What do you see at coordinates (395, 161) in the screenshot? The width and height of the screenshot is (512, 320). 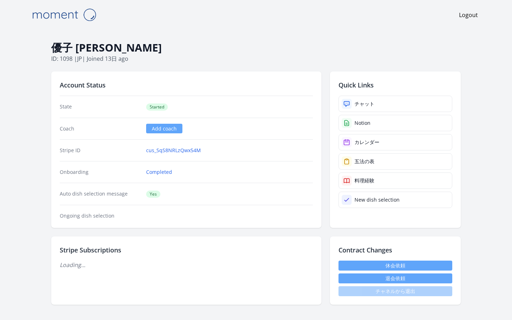 I see `a: 五法の表` at bounding box center [395, 161].